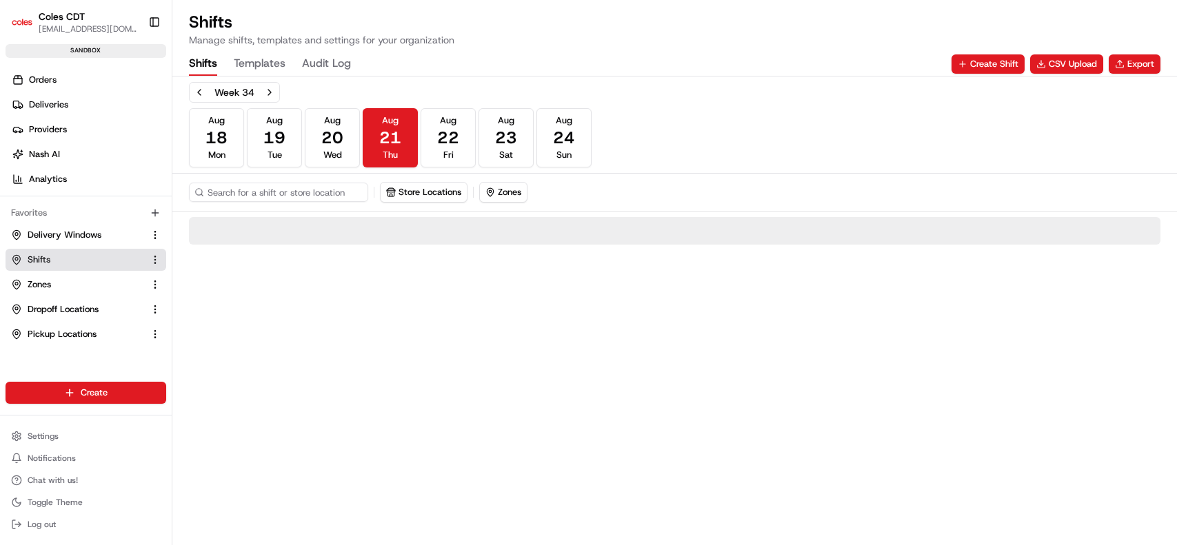 This screenshot has height=545, width=1177. Describe the element at coordinates (52, 458) in the screenshot. I see `span: Notifications` at that location.